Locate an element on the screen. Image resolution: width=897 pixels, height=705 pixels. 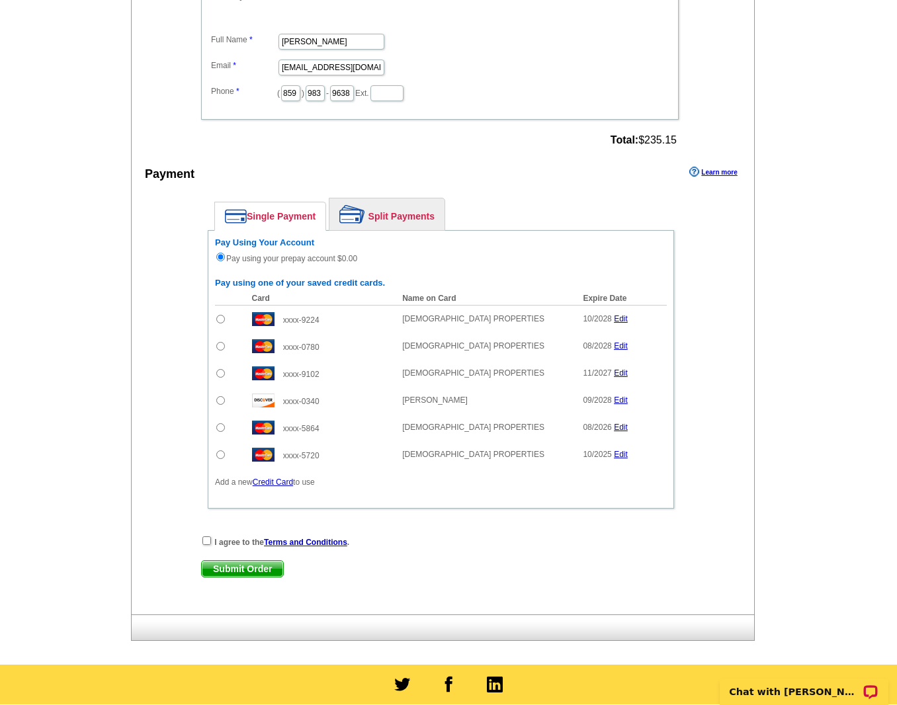
img: disc.gif is located at coordinates (263, 400).